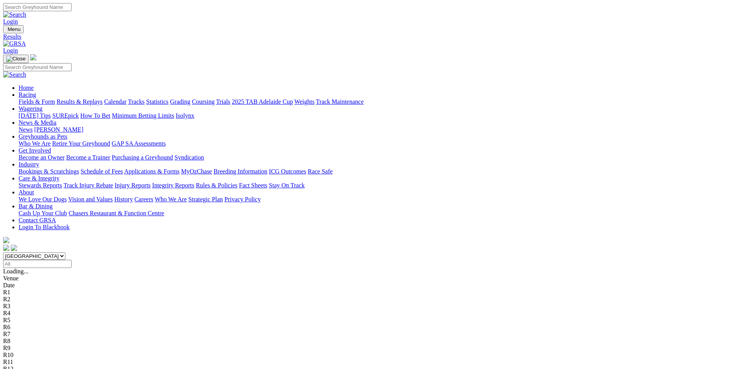 This screenshot has width=737, height=369. What do you see at coordinates (262, 101) in the screenshot?
I see `a: 2025 TAB Adelaide Cup` at bounding box center [262, 101].